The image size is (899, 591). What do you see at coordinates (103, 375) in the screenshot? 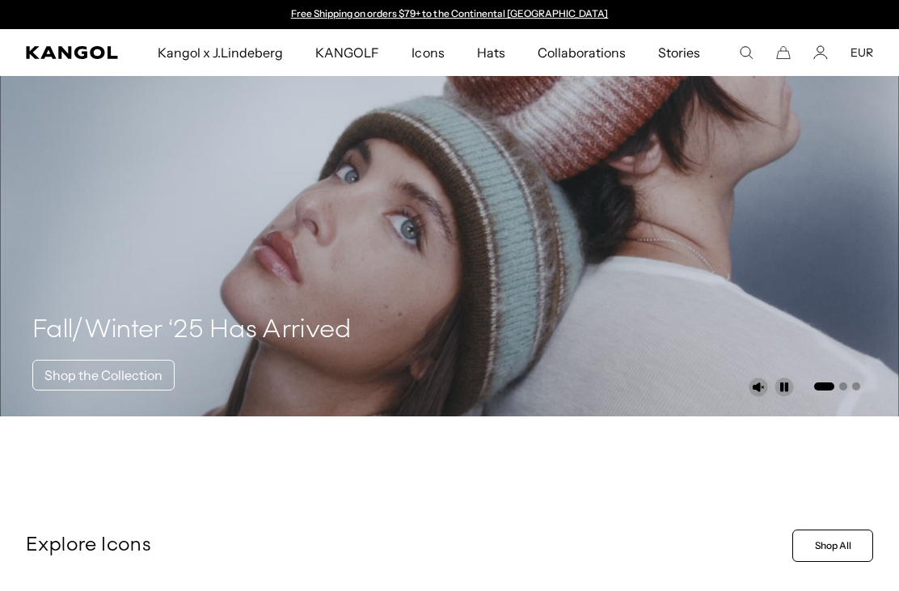
I see `a: Shop the Collection` at bounding box center [103, 375].